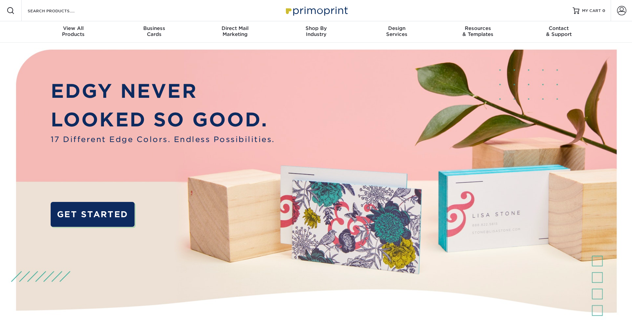  Describe the element at coordinates (154, 31) in the screenshot. I see `div: Cards` at that location.